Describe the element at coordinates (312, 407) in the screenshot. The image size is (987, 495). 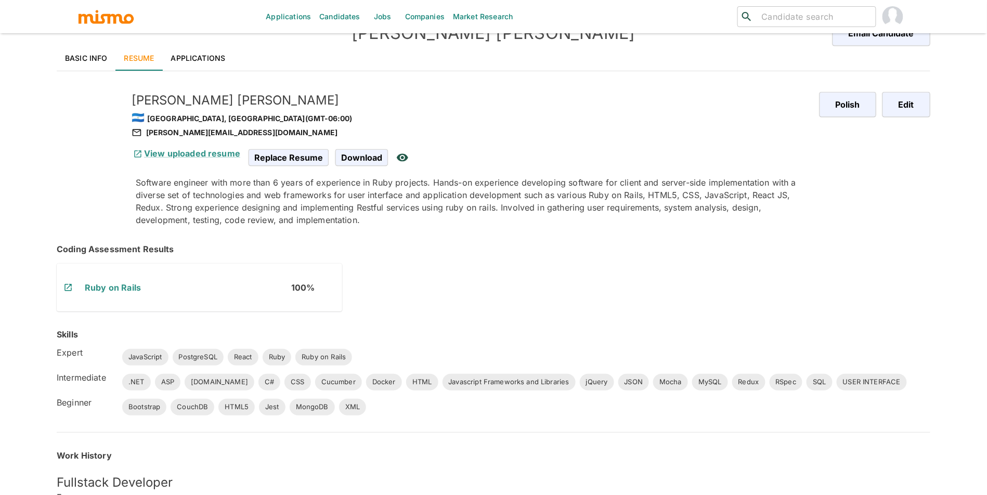
I see `span: MongoDB` at that location.